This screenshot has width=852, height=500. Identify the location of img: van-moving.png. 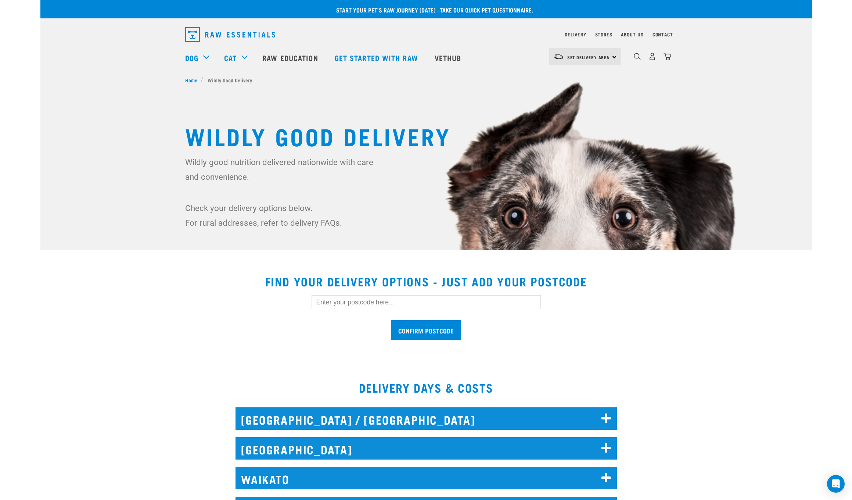
(559, 57).